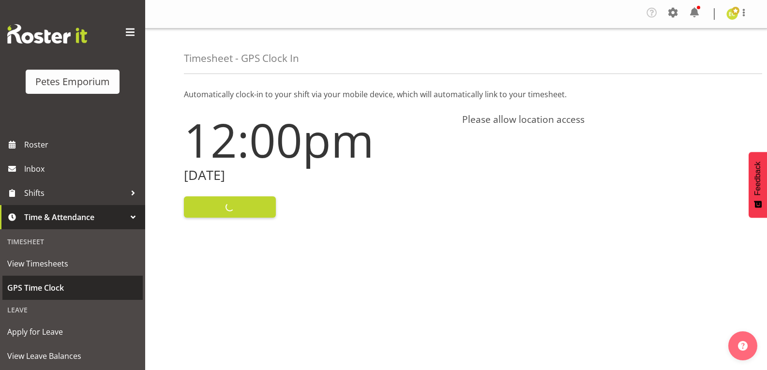 Image resolution: width=767 pixels, height=370 pixels. Describe the element at coordinates (595, 120) in the screenshot. I see `h4: Please allow location access` at that location.